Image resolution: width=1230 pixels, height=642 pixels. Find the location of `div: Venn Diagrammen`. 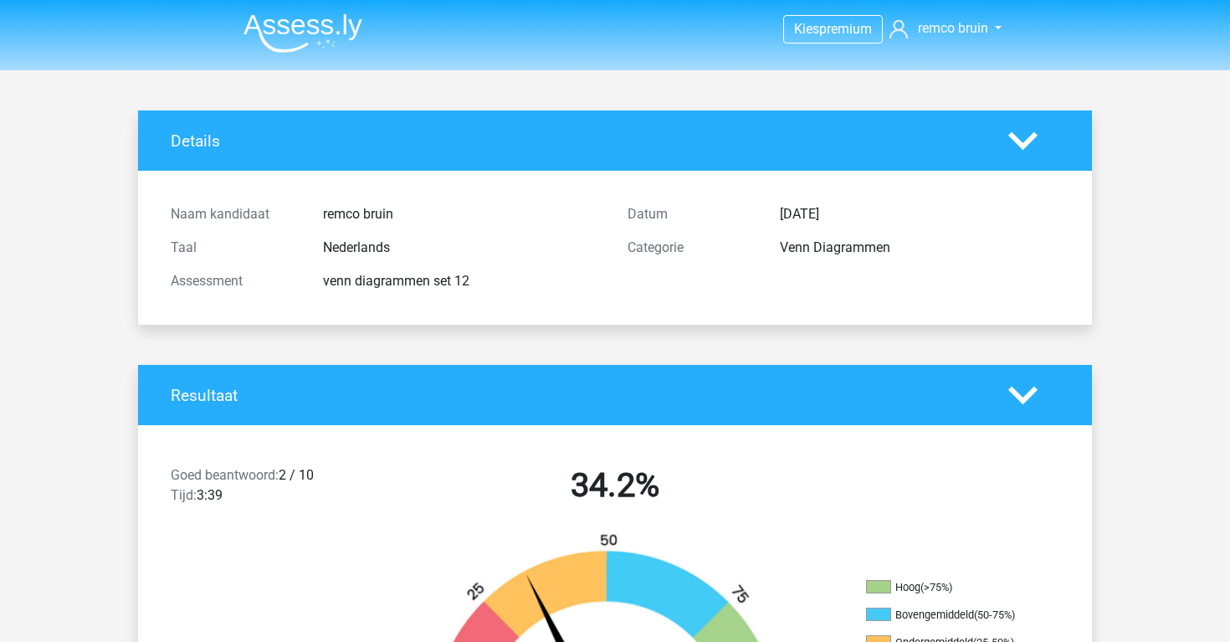

div: Venn Diagrammen is located at coordinates (920, 248).